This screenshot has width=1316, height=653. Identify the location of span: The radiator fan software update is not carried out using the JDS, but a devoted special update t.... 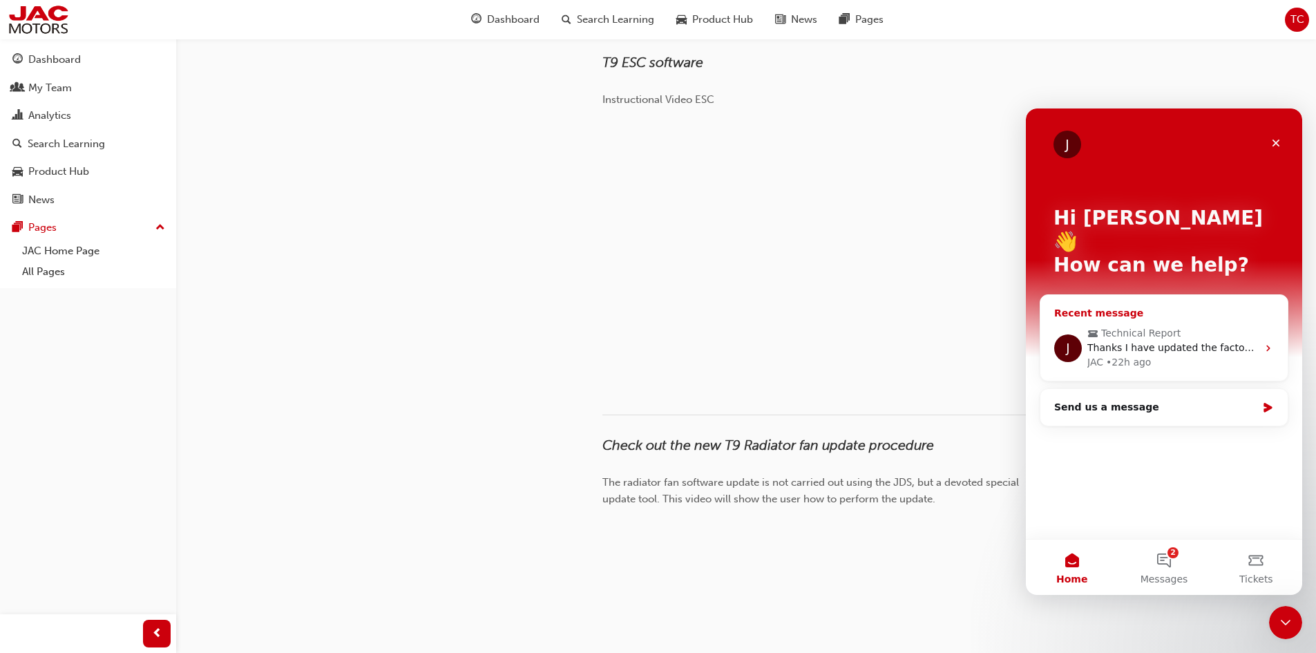
(811, 490).